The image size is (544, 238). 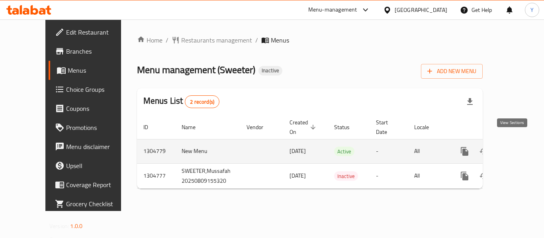 What do you see at coordinates (92, 70) in the screenshot?
I see `a: Menus` at bounding box center [92, 70].